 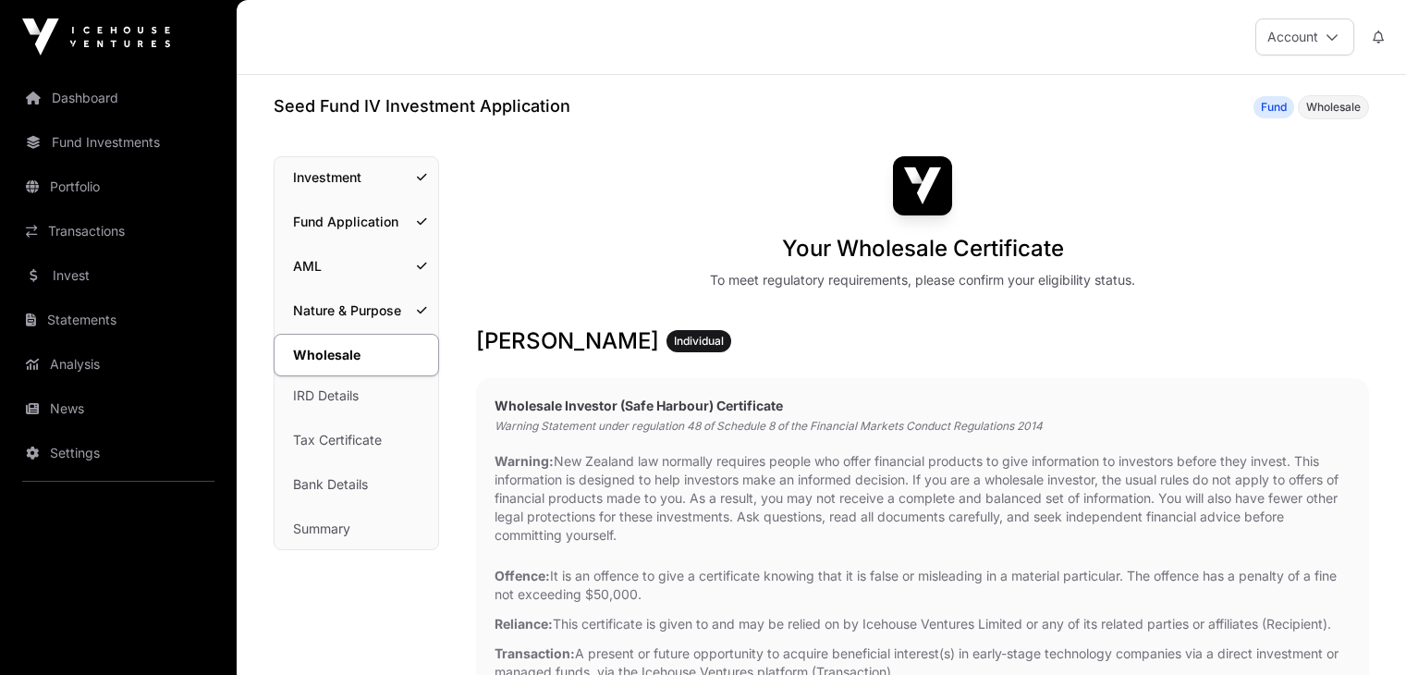 What do you see at coordinates (524, 460) in the screenshot?
I see `strong: Warning:` at bounding box center [524, 460].